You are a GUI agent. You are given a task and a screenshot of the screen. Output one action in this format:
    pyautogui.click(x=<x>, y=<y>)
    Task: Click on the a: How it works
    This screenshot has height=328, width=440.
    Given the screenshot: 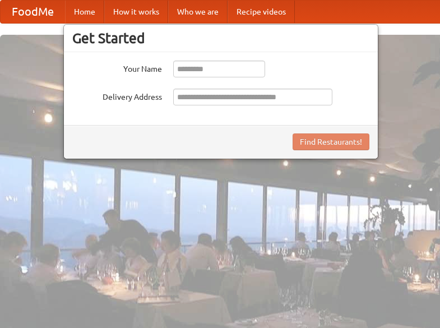 What is the action you would take?
    pyautogui.click(x=136, y=12)
    